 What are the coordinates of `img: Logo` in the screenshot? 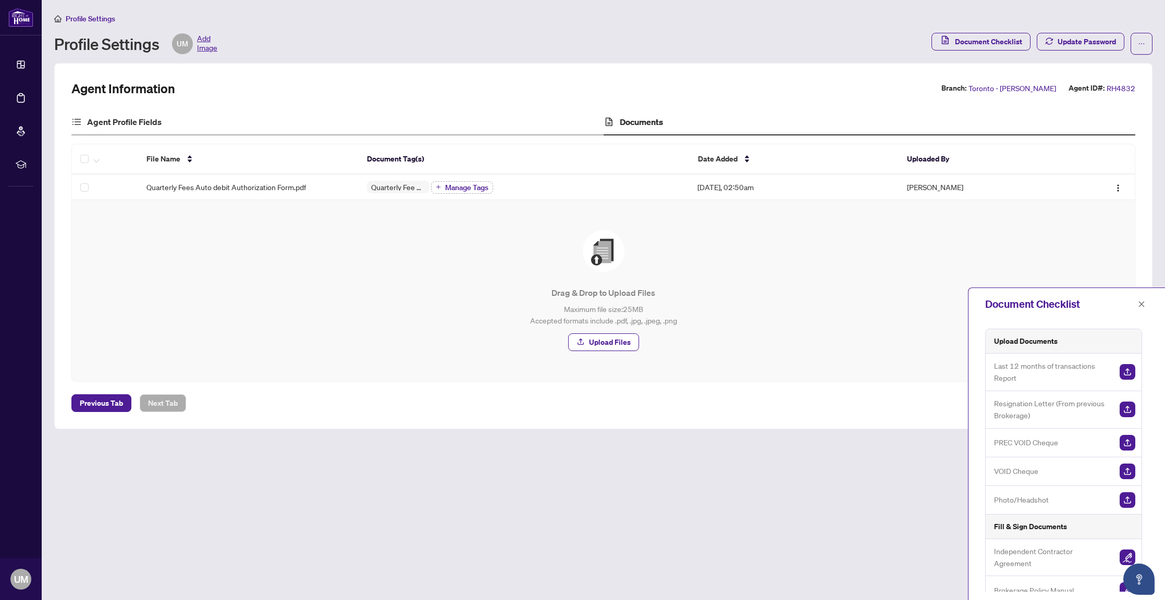 It's located at (1118, 188).